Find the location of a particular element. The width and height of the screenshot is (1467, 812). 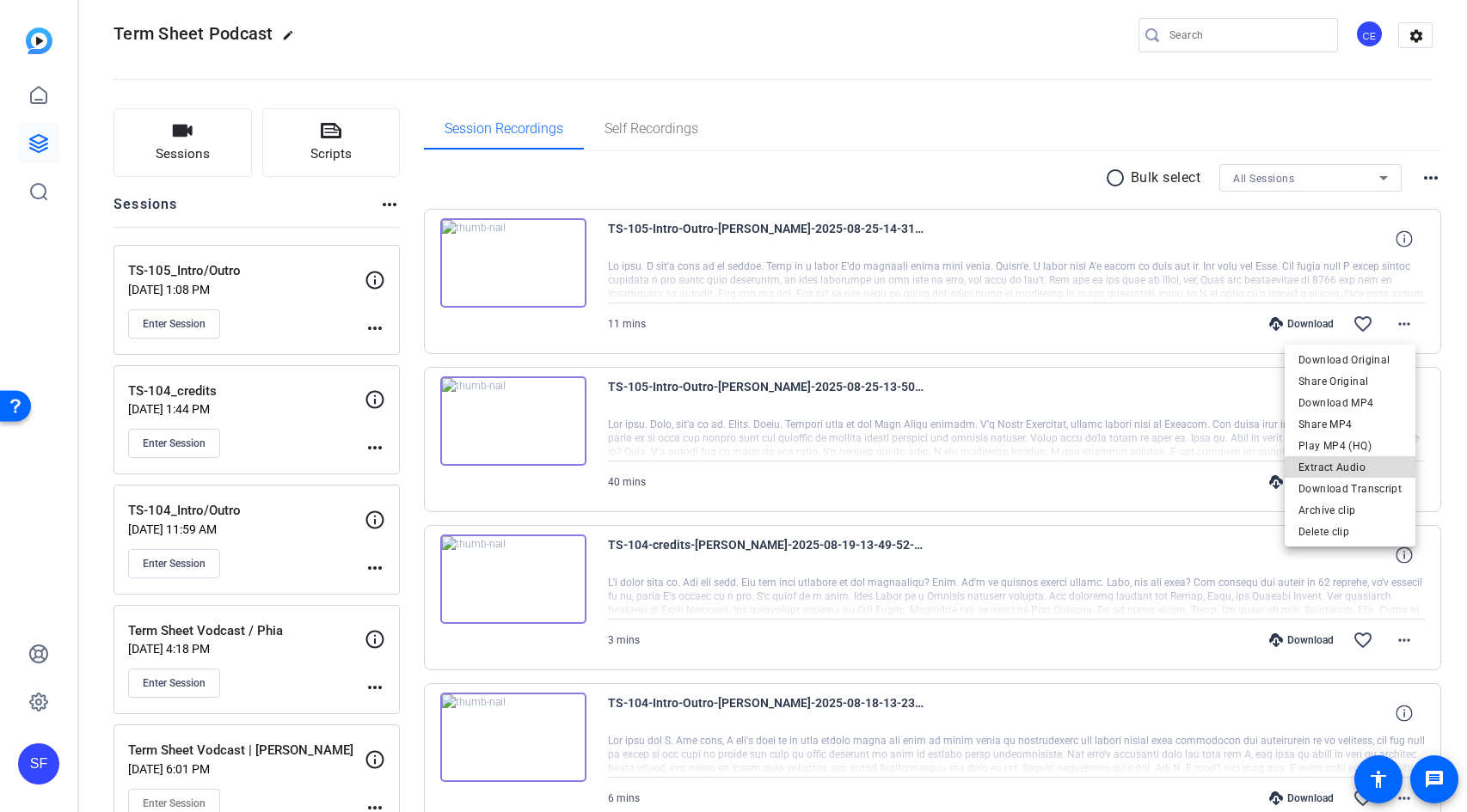

span: Download Transcript is located at coordinates (1351, 489).